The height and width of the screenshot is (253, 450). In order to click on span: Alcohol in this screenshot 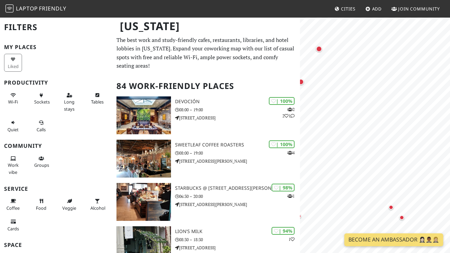, I will do `click(98, 208)`.